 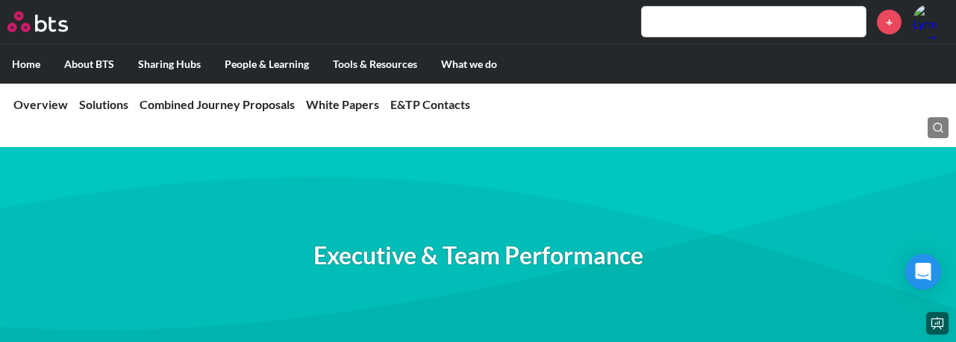 I want to click on a: Go home, so click(x=52, y=22).